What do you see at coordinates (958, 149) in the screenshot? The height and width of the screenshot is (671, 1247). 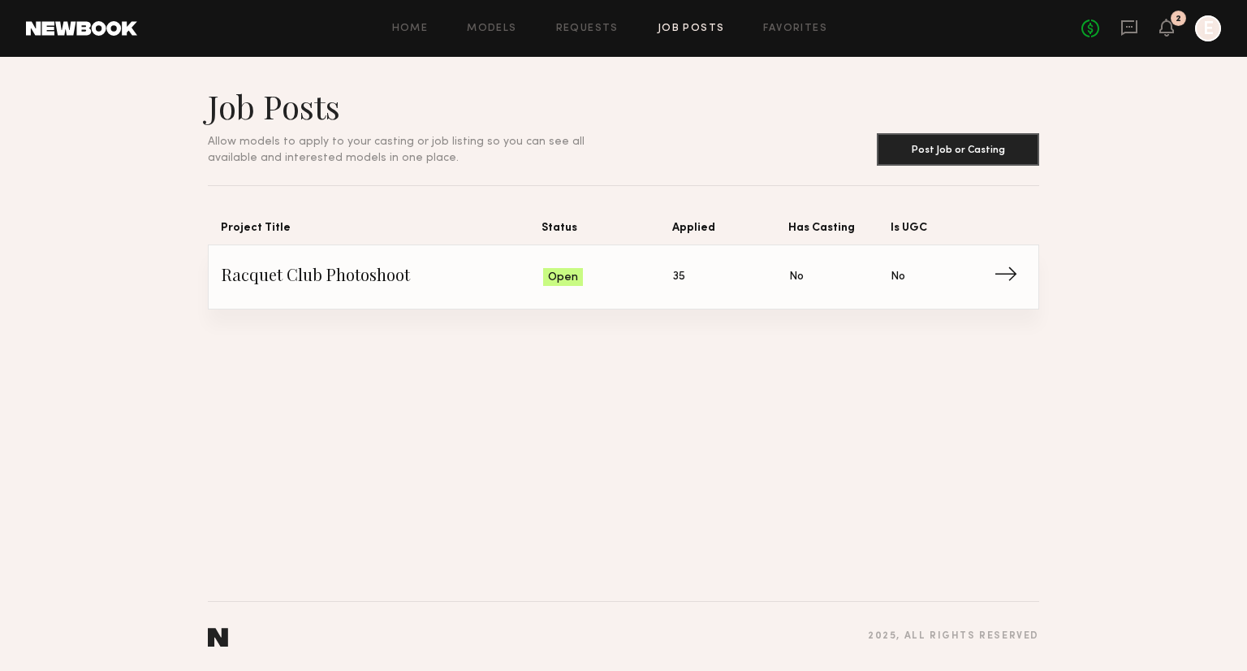 I see `a: Post Job or Casting` at bounding box center [958, 149].